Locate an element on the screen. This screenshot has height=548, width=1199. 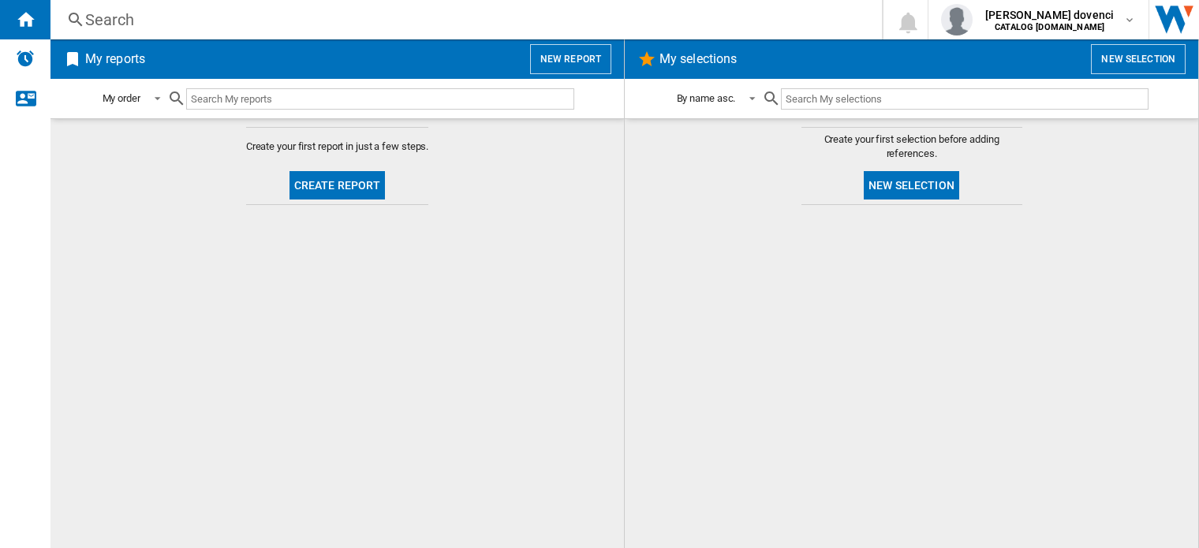
span: Create your first report in just a few steps. is located at coordinates (337, 147).